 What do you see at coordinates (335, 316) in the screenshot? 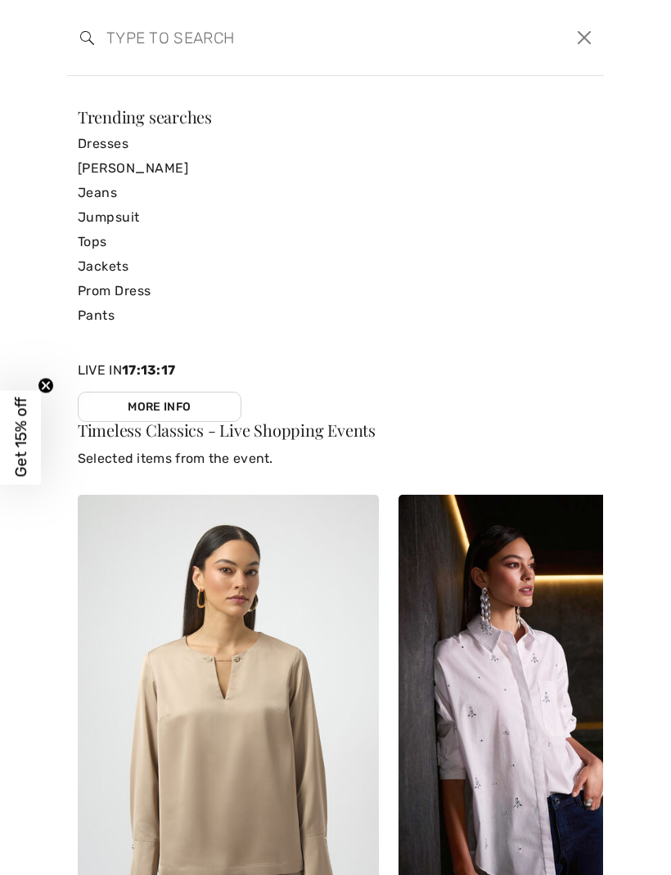
I see `a: Pants` at bounding box center [335, 316].